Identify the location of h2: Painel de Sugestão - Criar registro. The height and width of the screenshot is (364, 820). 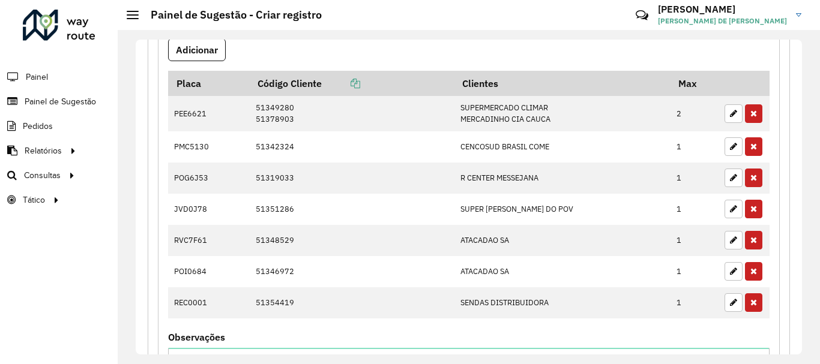
(230, 15).